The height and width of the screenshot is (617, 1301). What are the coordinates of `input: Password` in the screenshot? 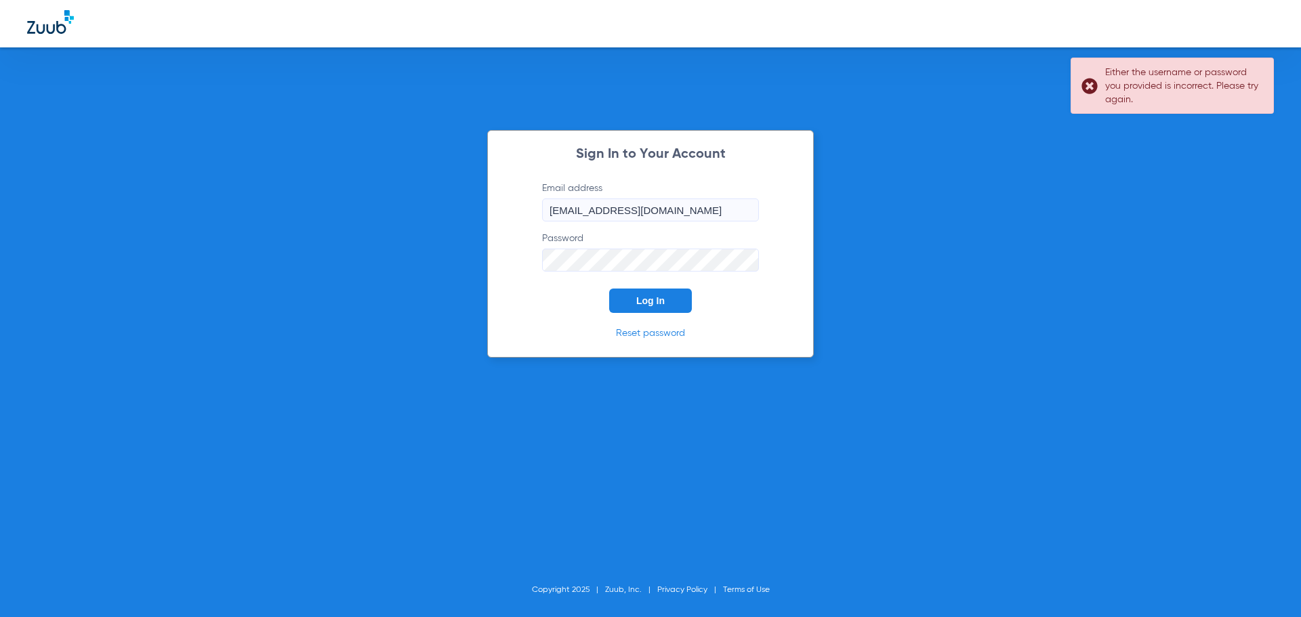 It's located at (650, 260).